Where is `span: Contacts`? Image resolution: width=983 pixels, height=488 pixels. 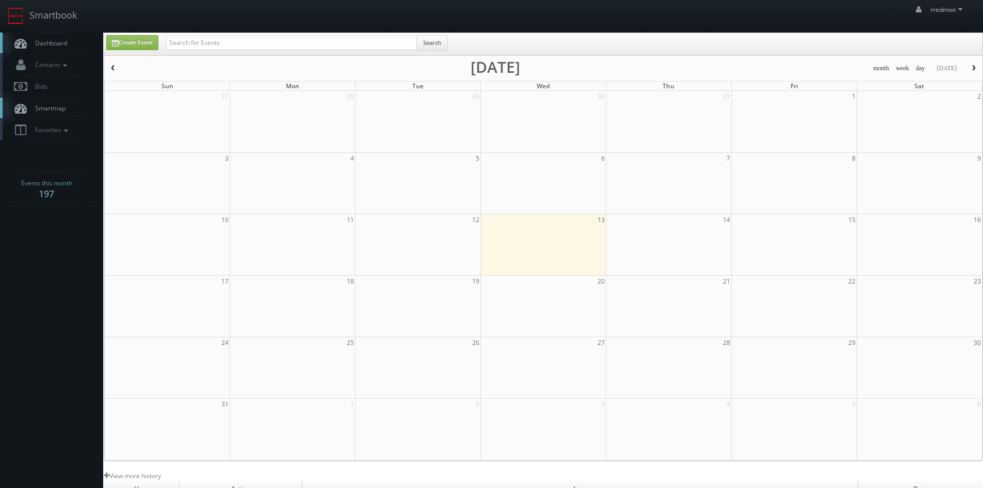
span: Contacts is located at coordinates (50, 65).